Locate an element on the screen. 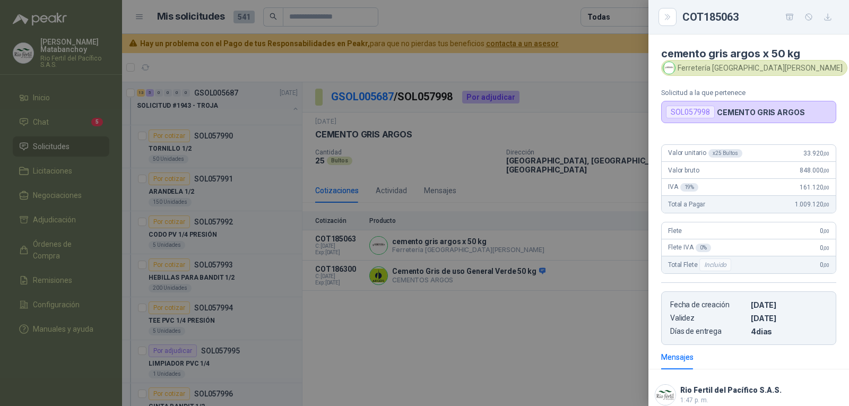 This screenshot has height=406, width=849. span: Flete IVA is located at coordinates (689, 248).